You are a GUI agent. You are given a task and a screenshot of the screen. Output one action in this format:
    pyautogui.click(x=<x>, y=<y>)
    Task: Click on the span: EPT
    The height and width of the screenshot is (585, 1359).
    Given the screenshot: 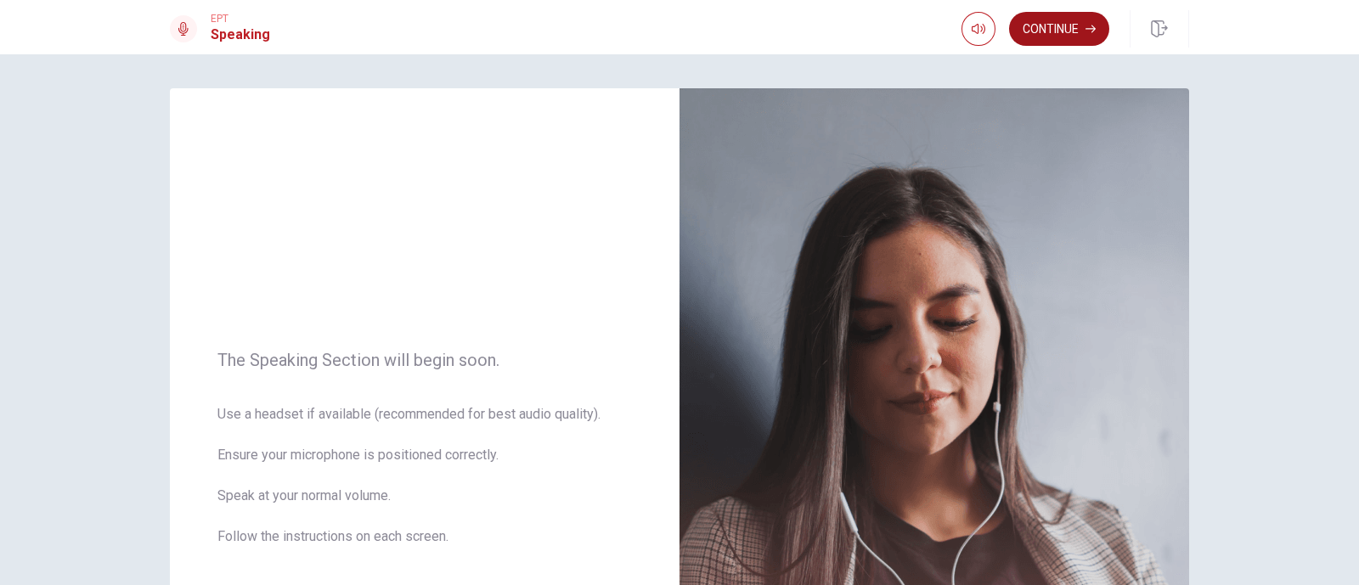 What is the action you would take?
    pyautogui.click(x=240, y=19)
    